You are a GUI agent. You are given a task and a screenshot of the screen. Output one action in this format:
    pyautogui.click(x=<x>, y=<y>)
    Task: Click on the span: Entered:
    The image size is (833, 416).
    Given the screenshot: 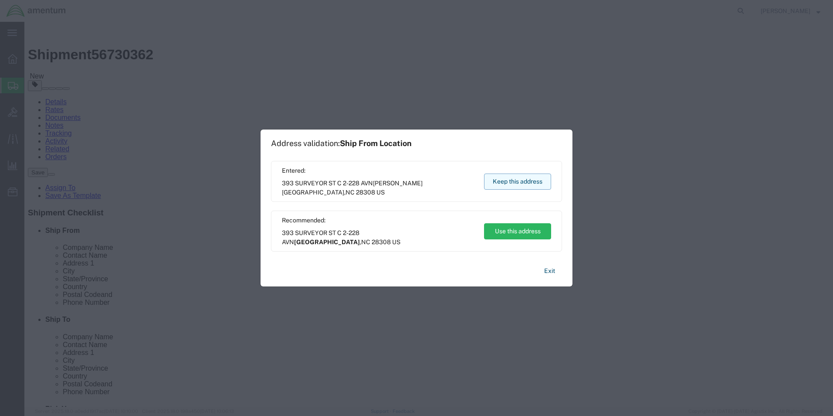 What is the action you would take?
    pyautogui.click(x=379, y=170)
    